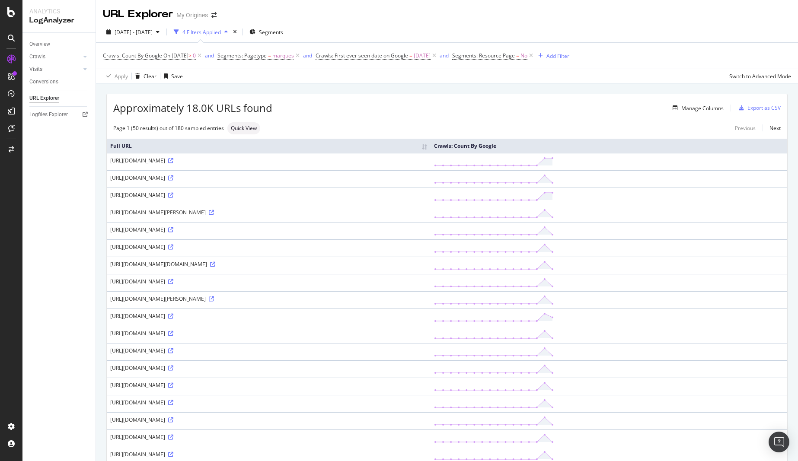 The width and height of the screenshot is (798, 461). Describe the element at coordinates (172, 76) in the screenshot. I see `button: Save` at that location.